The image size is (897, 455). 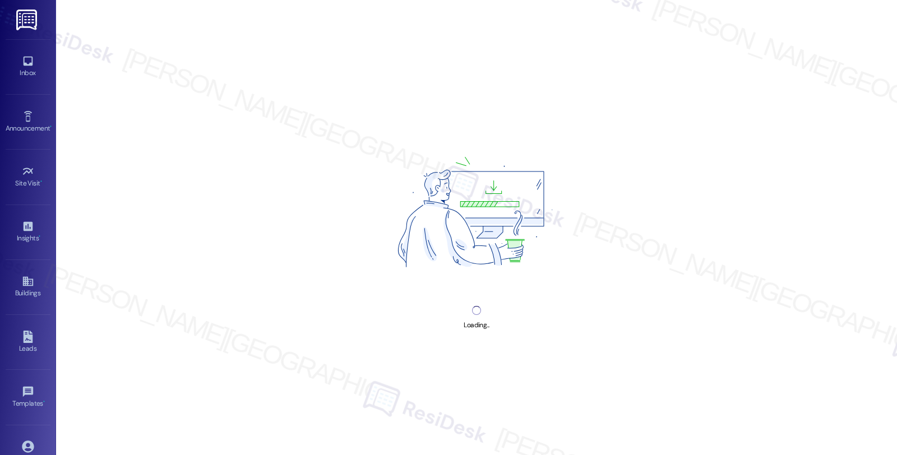 What do you see at coordinates (476, 325) in the screenshot?
I see `div: Loading...` at bounding box center [476, 325].